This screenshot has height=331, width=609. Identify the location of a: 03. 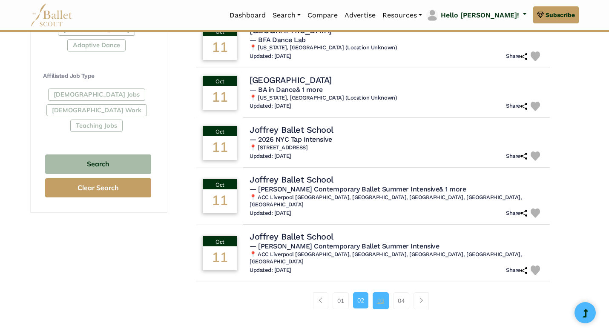
(380, 301).